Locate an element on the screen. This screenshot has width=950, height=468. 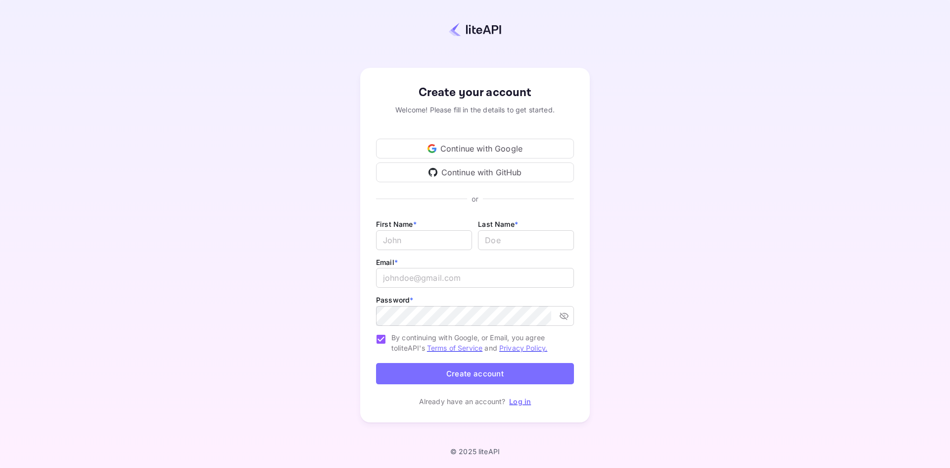
span: By continuing with Google, or Email, you agree to liteAPI's and is located at coordinates (479, 342).